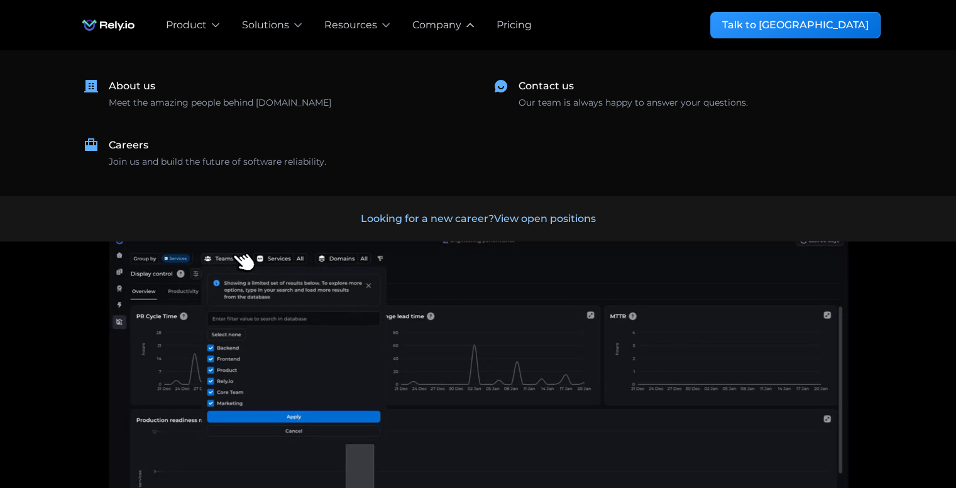 This screenshot has height=488, width=956. Describe the element at coordinates (546, 86) in the screenshot. I see `div: Contact us` at that location.